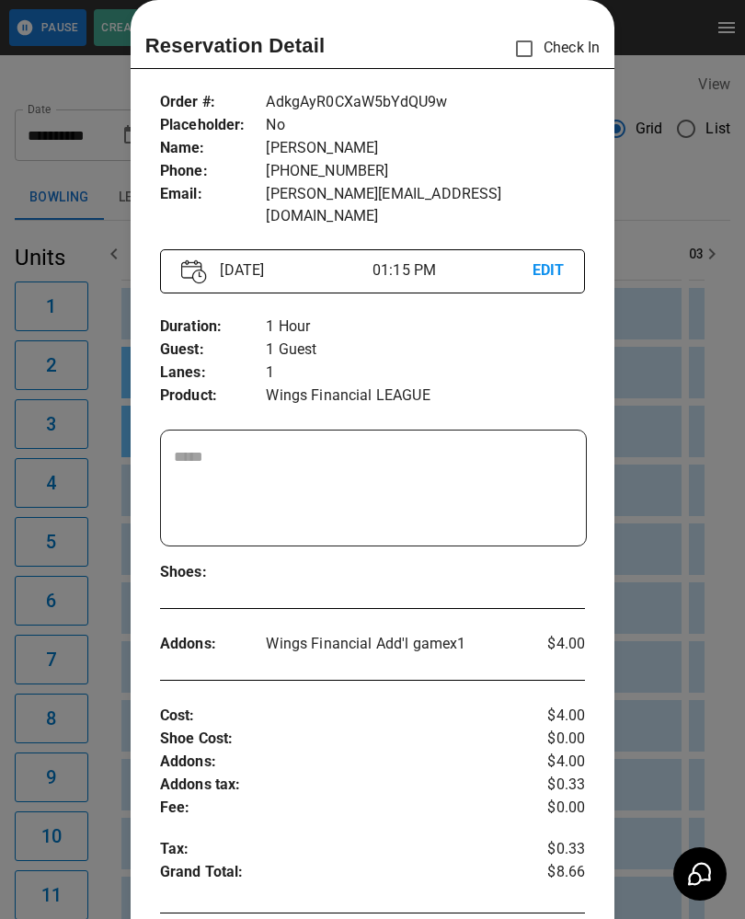 This screenshot has width=745, height=919. Describe the element at coordinates (213, 372) in the screenshot. I see `p: Lanes :` at that location.